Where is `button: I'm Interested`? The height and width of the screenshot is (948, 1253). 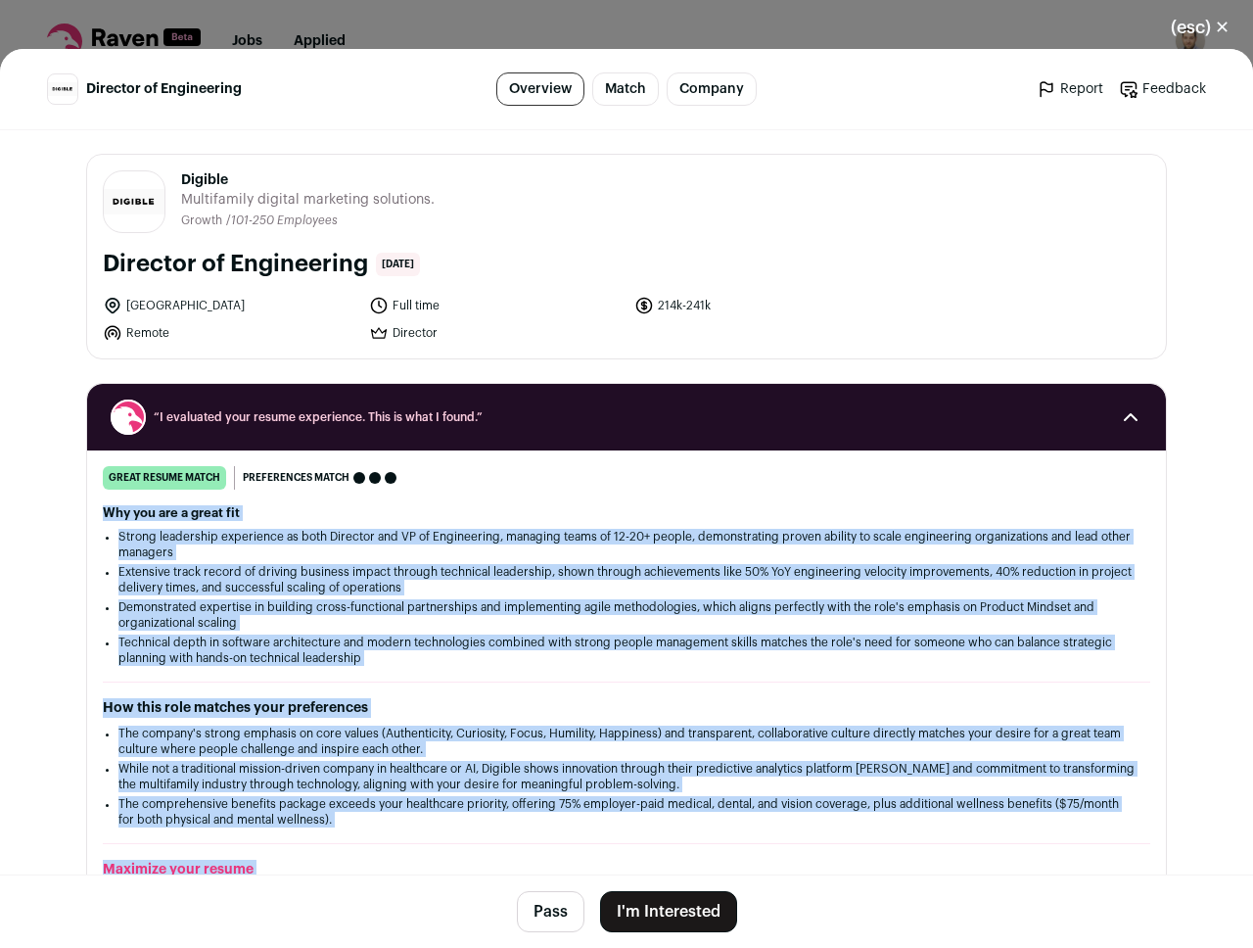
button: I'm Interested is located at coordinates (669, 911).